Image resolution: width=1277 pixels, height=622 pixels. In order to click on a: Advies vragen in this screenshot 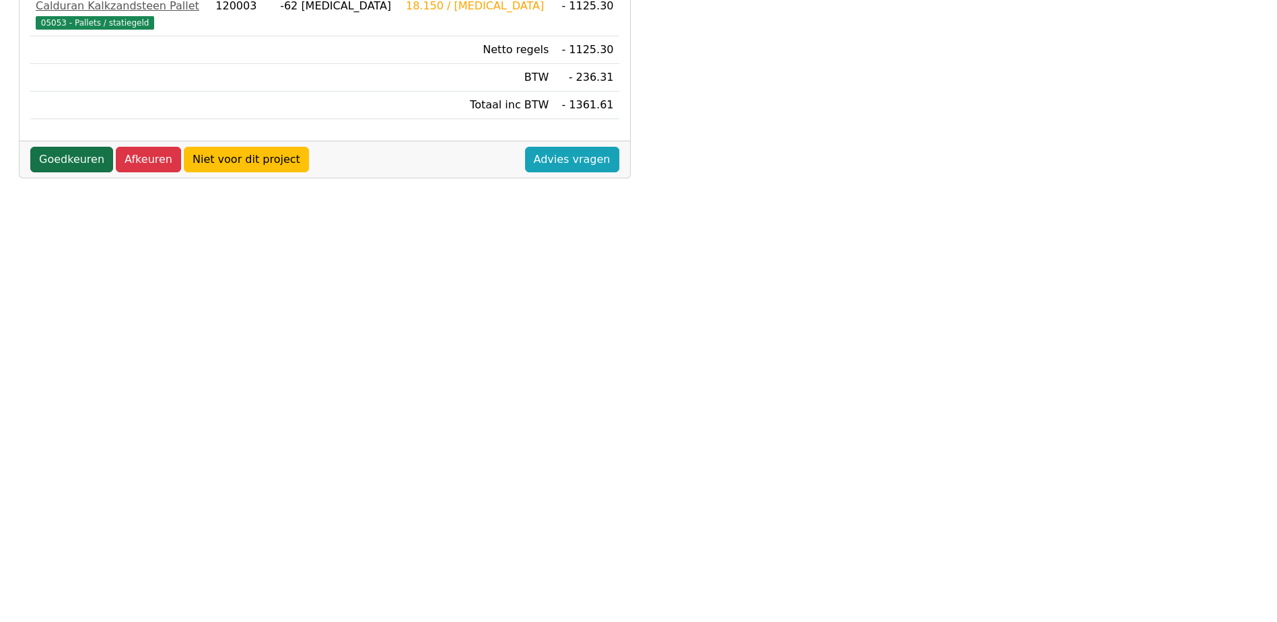, I will do `click(572, 160)`.